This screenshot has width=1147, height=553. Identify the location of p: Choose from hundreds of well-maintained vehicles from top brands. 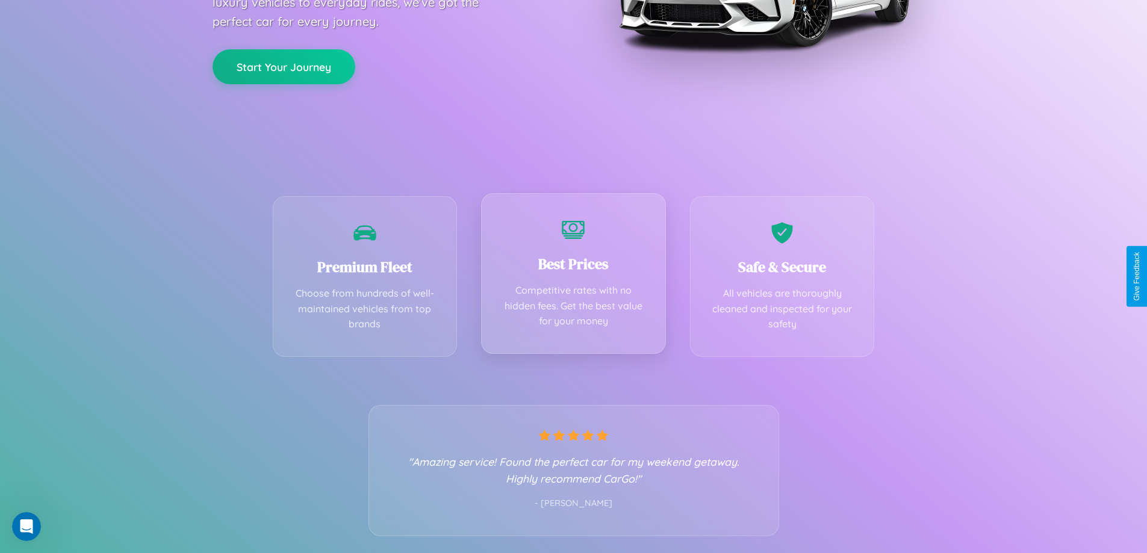
(365, 309).